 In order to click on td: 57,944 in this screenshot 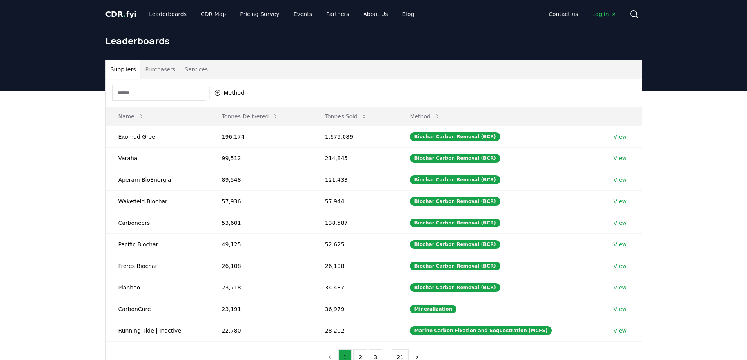, I will do `click(355, 201)`.